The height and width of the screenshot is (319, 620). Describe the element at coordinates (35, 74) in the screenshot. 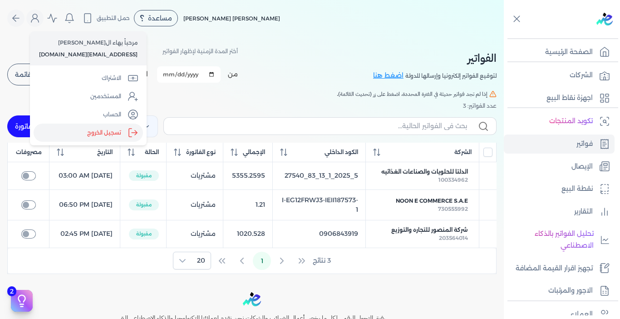

I see `button: تحديث القائمة` at that location.